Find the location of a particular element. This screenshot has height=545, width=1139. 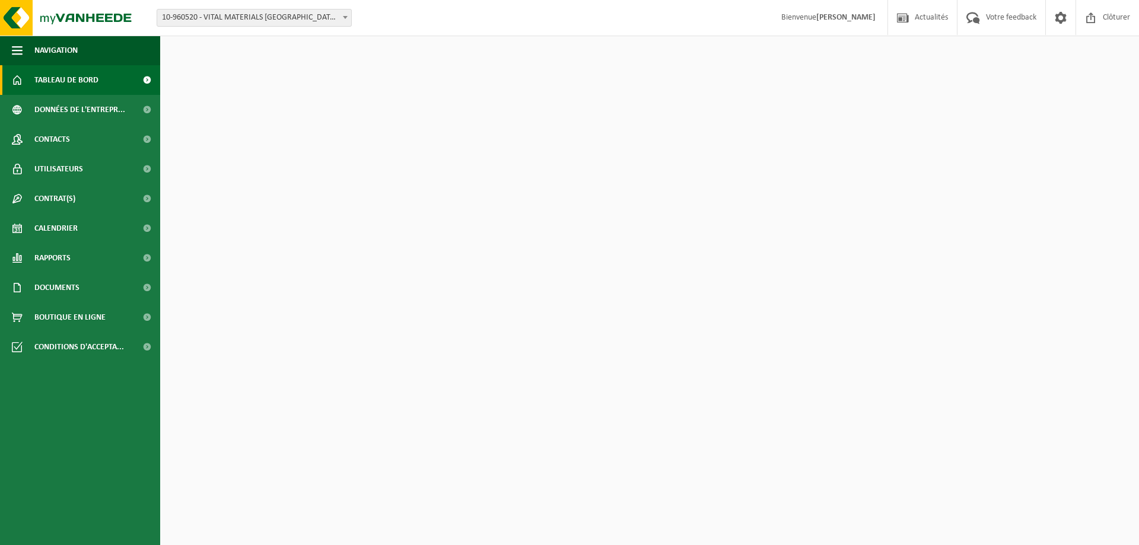

span: Utilisateurs is located at coordinates (59, 169).